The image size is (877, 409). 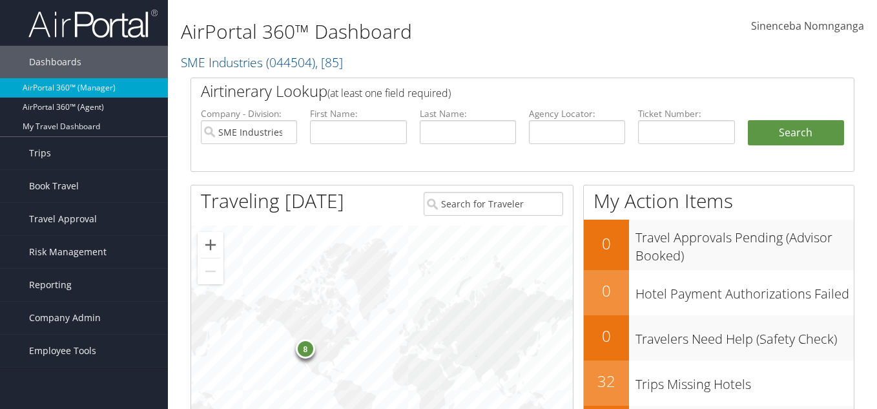 What do you see at coordinates (686, 114) in the screenshot?
I see `label: Ticket Number:` at bounding box center [686, 114].